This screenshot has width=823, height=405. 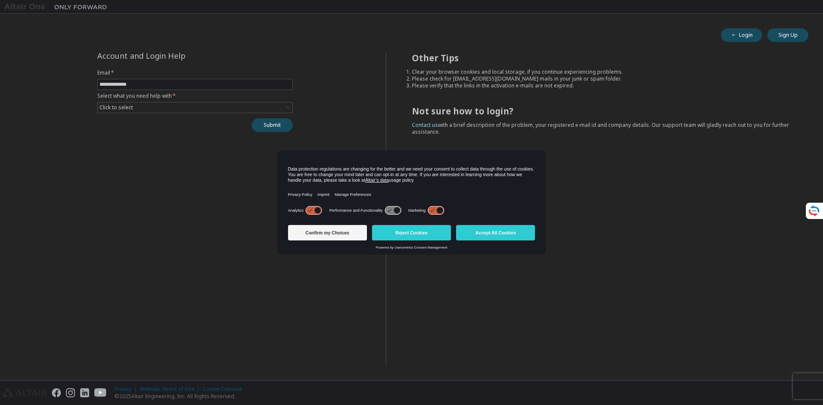 I want to click on img: instagram.svg, so click(x=70, y=393).